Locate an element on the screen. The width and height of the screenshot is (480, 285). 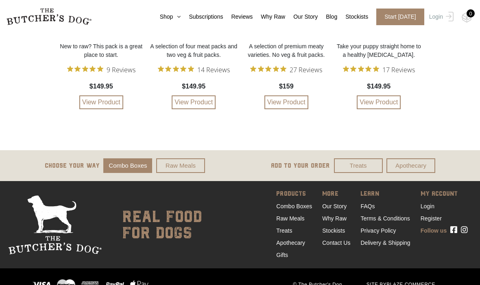
img: TBD_Cart-Empty.png is located at coordinates (466, 17).